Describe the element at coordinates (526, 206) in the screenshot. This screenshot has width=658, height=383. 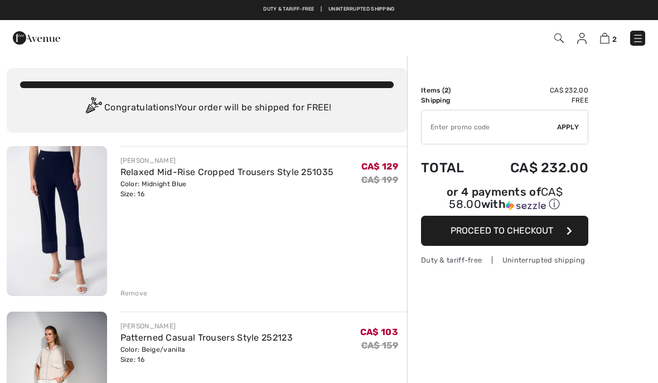
I see `img: Sezzle` at that location.